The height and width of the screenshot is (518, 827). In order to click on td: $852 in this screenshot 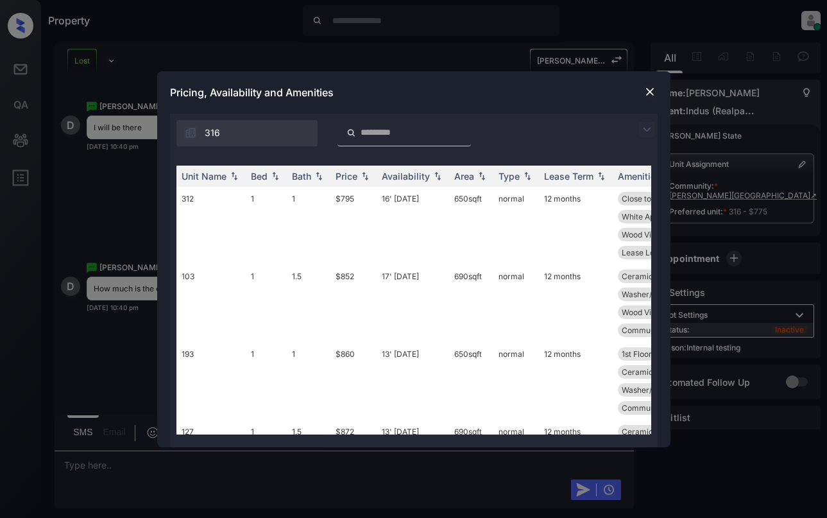, I will do `click(354, 303)`.